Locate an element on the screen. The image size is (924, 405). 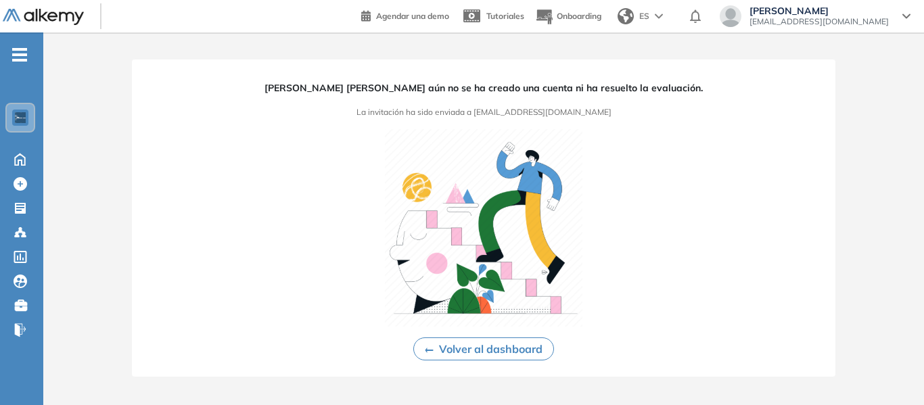
span: Tutoriales is located at coordinates (505, 16).